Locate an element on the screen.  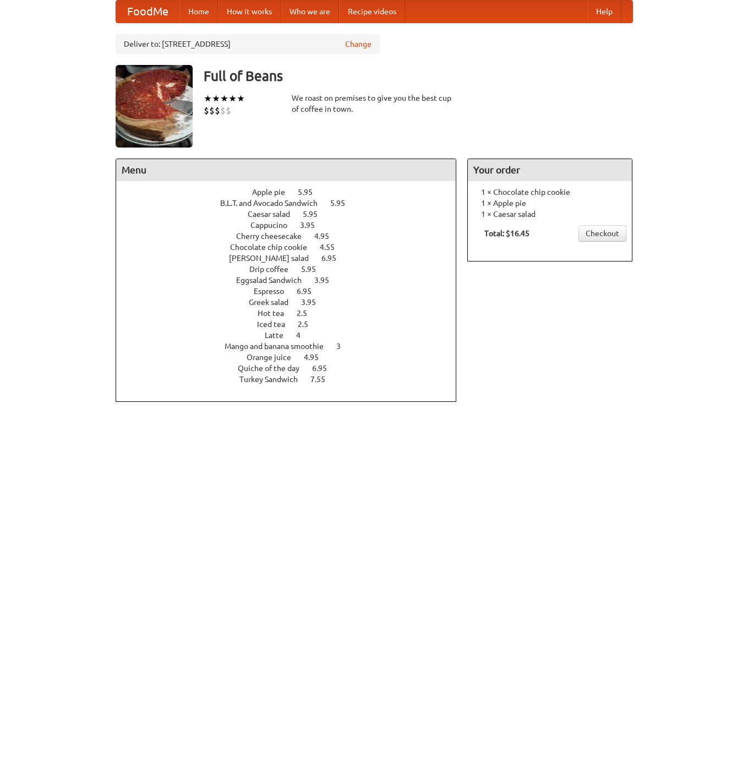
a: Who we are is located at coordinates (310, 12).